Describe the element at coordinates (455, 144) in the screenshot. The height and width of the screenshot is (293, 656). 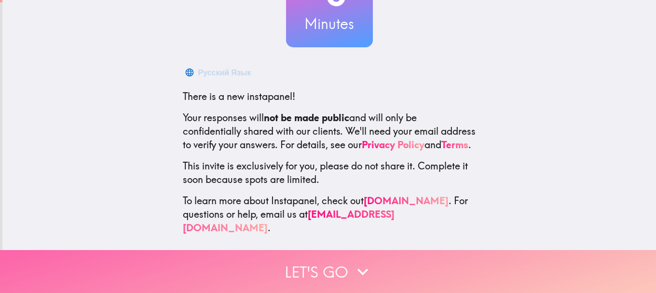
I see `a: Terms` at that location.